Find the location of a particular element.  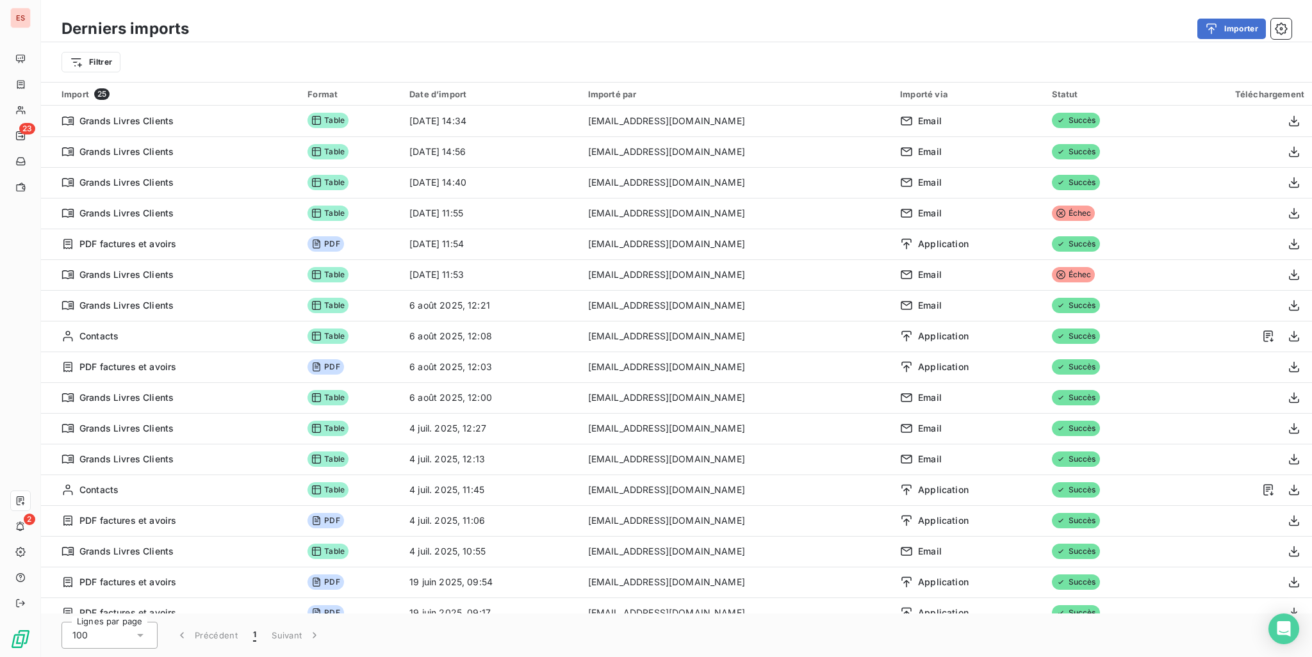

button: 1 is located at coordinates (254, 635).